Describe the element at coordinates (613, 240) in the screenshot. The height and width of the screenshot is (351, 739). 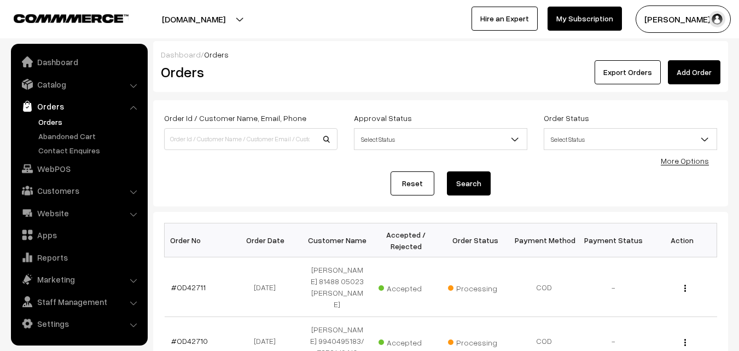
I see `th: Payment Status` at that location.